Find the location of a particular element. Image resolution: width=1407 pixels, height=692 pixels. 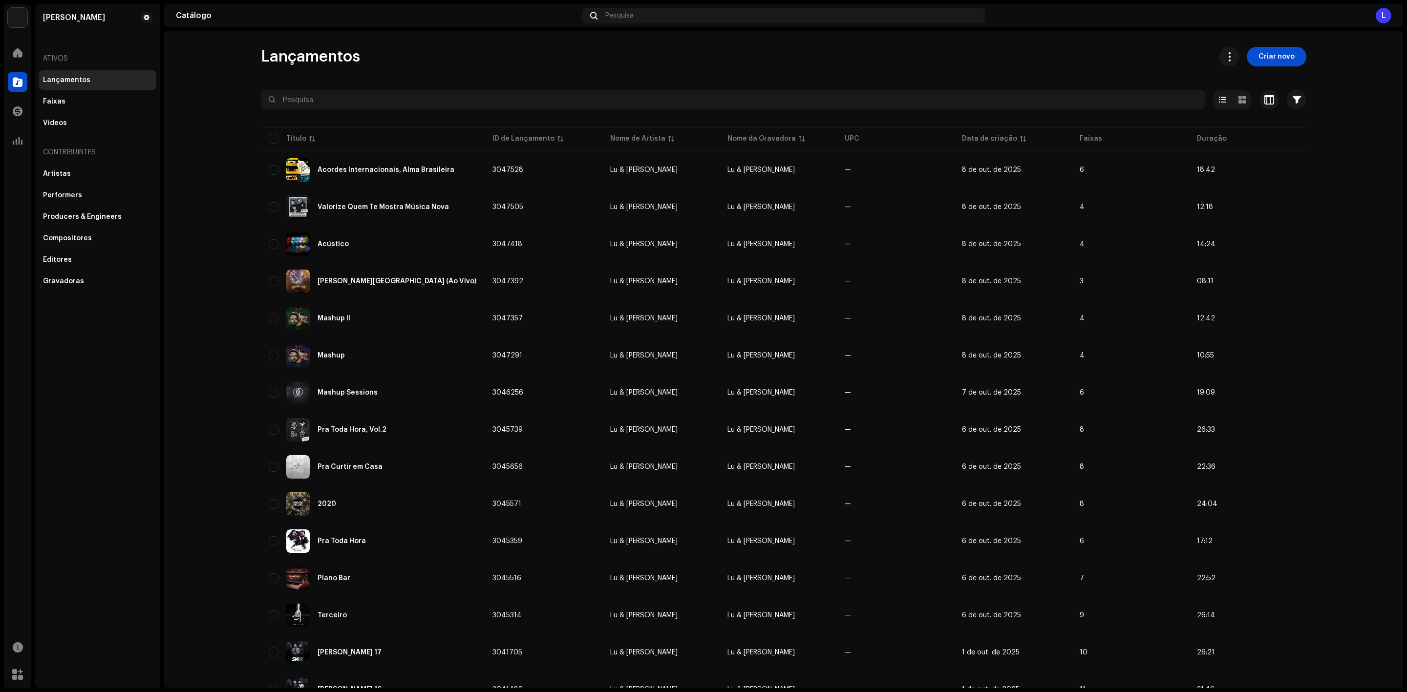

span: 10:55 is located at coordinates (1205, 356).